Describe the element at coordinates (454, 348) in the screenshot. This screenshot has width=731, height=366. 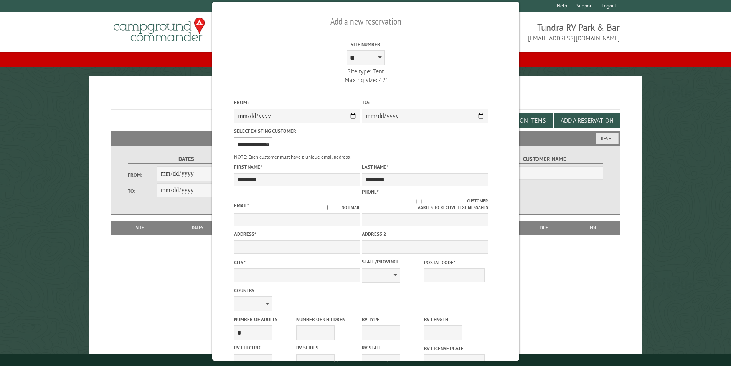
I see `label: RV License Plate` at that location.